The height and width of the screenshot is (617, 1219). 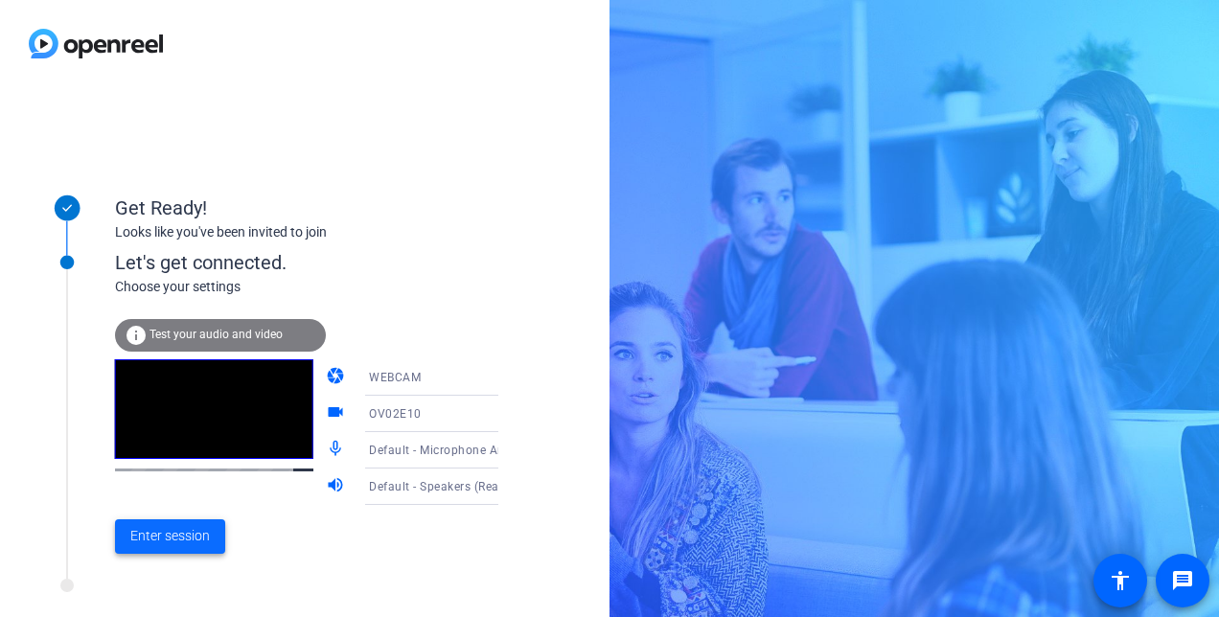 What do you see at coordinates (472, 486) in the screenshot?
I see `span: Default - Speakers (Realtek(R) Audio)` at bounding box center [472, 486].